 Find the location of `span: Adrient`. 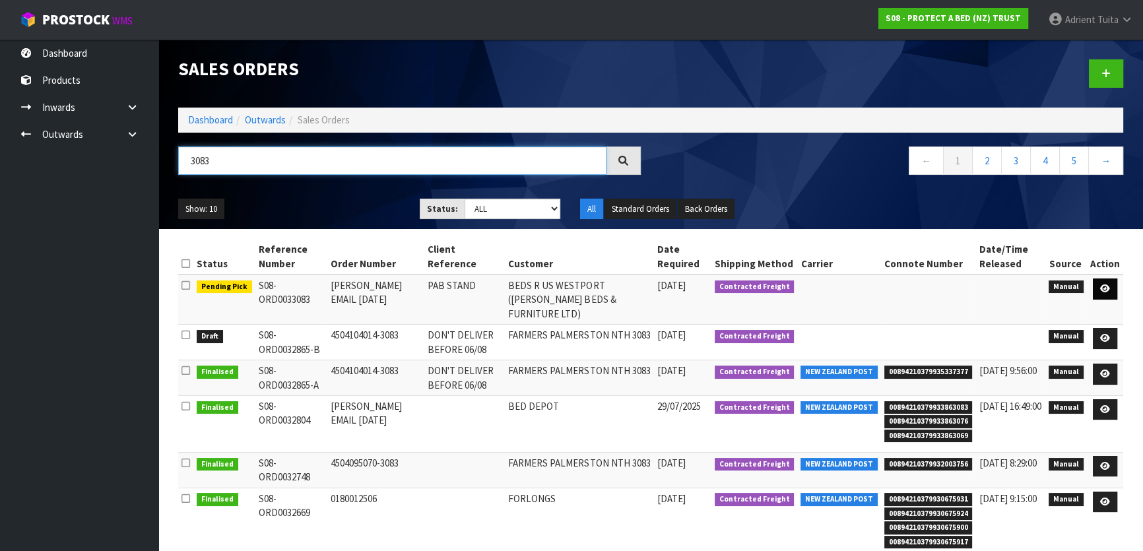

span: Adrient is located at coordinates (1080, 19).